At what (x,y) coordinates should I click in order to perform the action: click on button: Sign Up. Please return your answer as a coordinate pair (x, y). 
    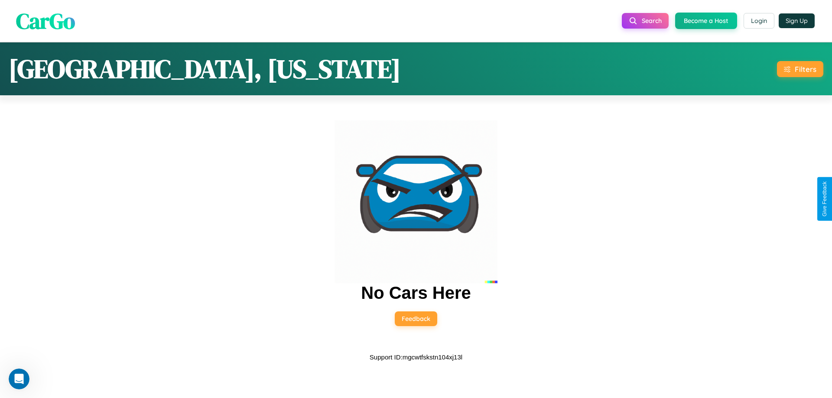
    Looking at the image, I should click on (796, 21).